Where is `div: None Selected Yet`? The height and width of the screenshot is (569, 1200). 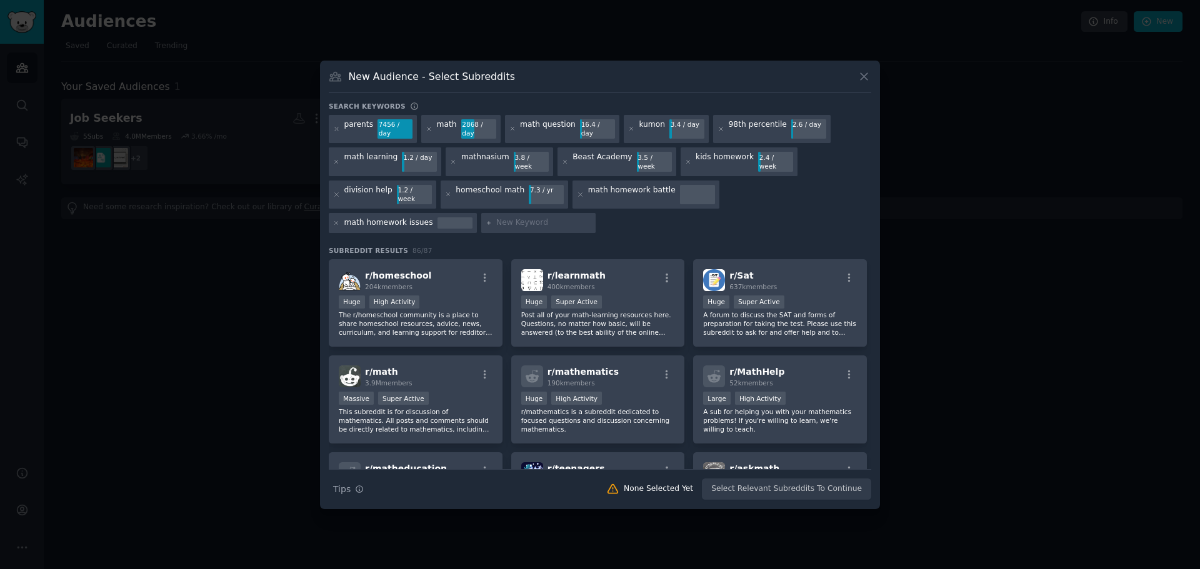
div: None Selected Yet is located at coordinates (658, 489).